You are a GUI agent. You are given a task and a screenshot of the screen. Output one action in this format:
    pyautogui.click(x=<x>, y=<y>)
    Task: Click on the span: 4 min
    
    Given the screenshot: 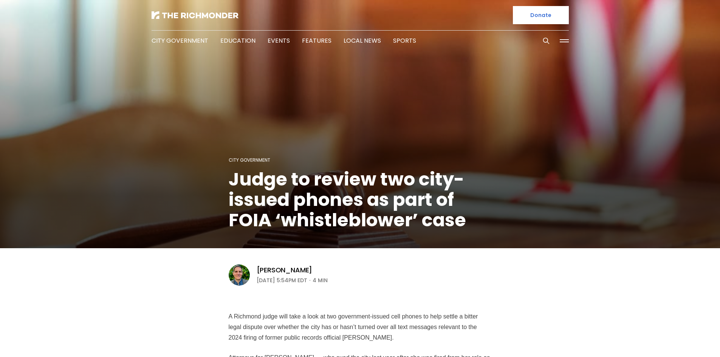 What is the action you would take?
    pyautogui.click(x=320, y=280)
    